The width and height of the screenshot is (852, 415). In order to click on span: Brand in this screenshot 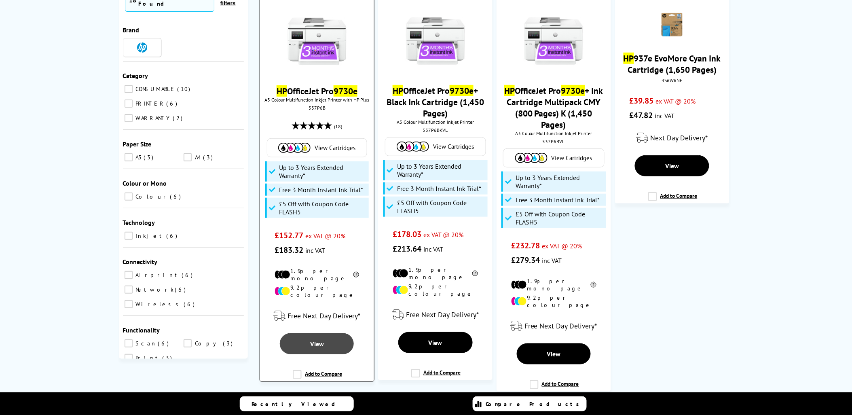, I will do `click(131, 30)`.